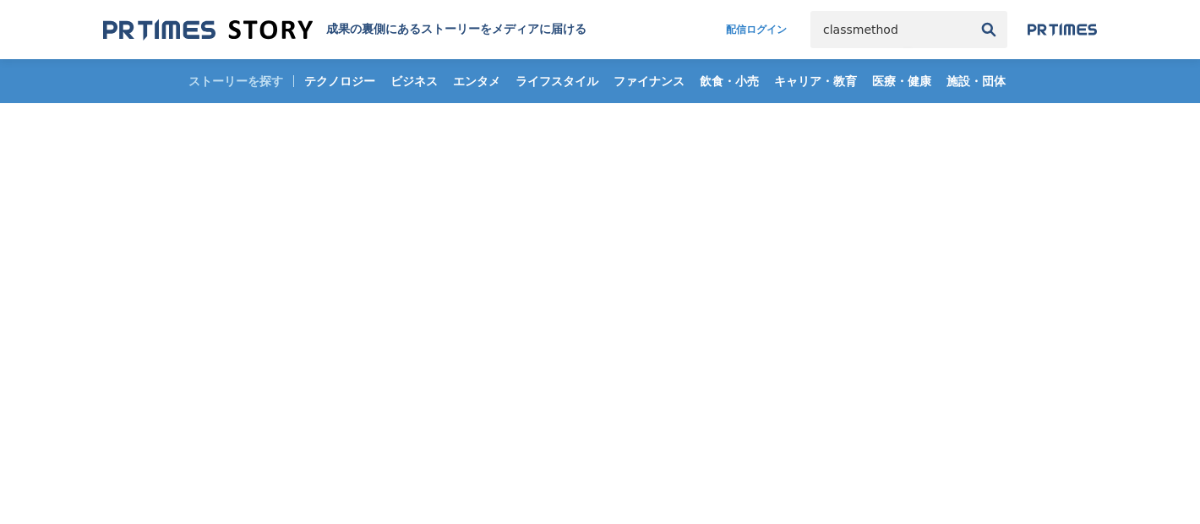 This screenshot has width=1200, height=524. What do you see at coordinates (340, 81) in the screenshot?
I see `span: テクノロジー` at bounding box center [340, 81].